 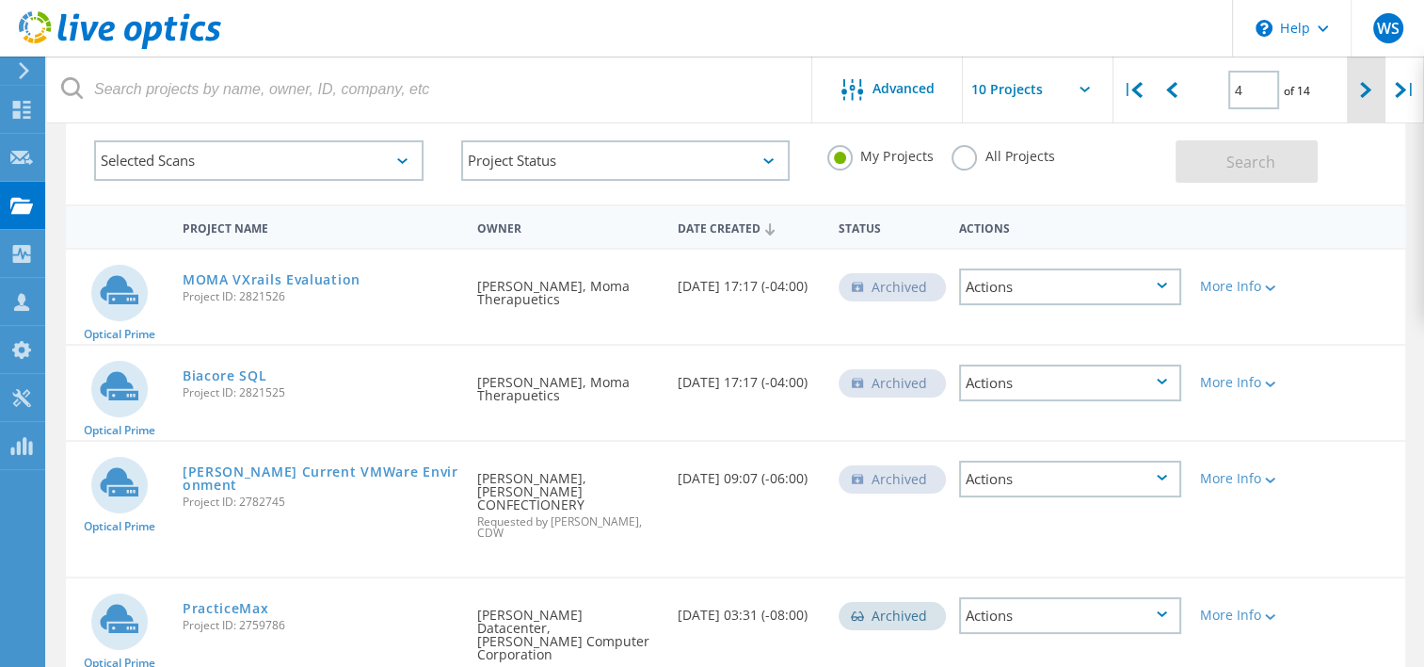 What do you see at coordinates (748, 227) in the screenshot?
I see `div: Date Created` at bounding box center [748, 227].